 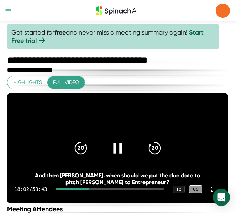 What do you see at coordinates (108, 36) in the screenshot?
I see `a: Start Free trial` at bounding box center [108, 36].